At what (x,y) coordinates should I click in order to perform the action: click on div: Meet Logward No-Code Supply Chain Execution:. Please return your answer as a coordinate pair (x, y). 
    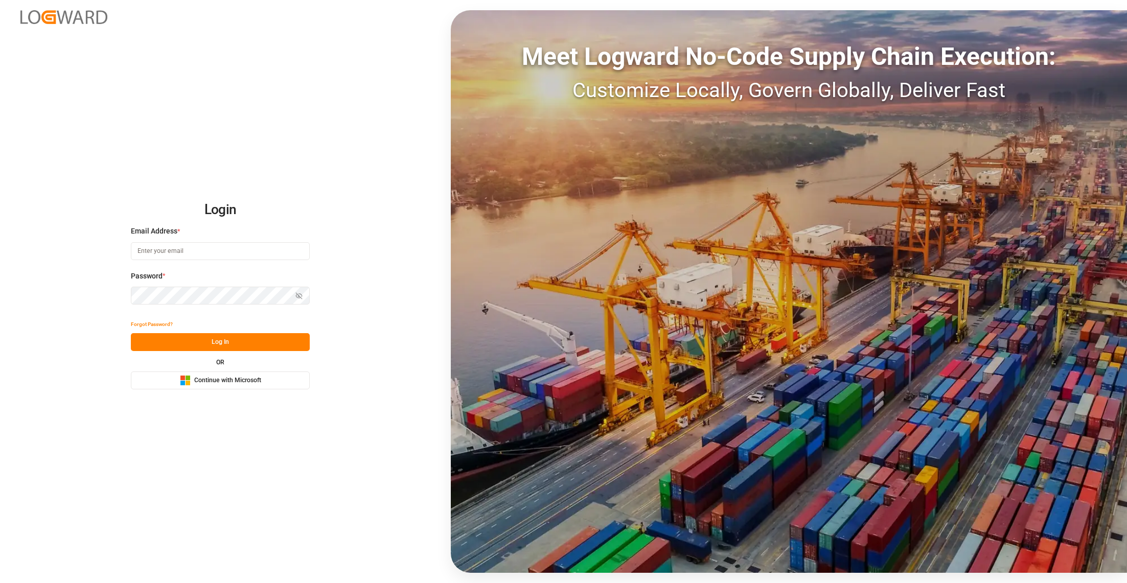
    Looking at the image, I should click on (789, 57).